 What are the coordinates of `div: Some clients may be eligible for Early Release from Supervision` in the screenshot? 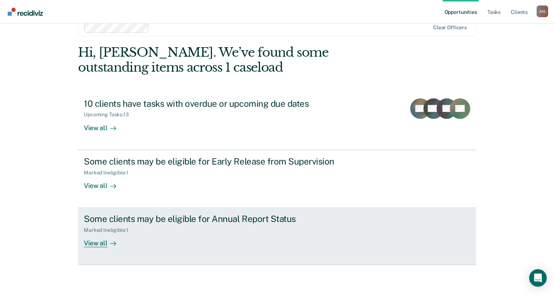 It's located at (212, 161).